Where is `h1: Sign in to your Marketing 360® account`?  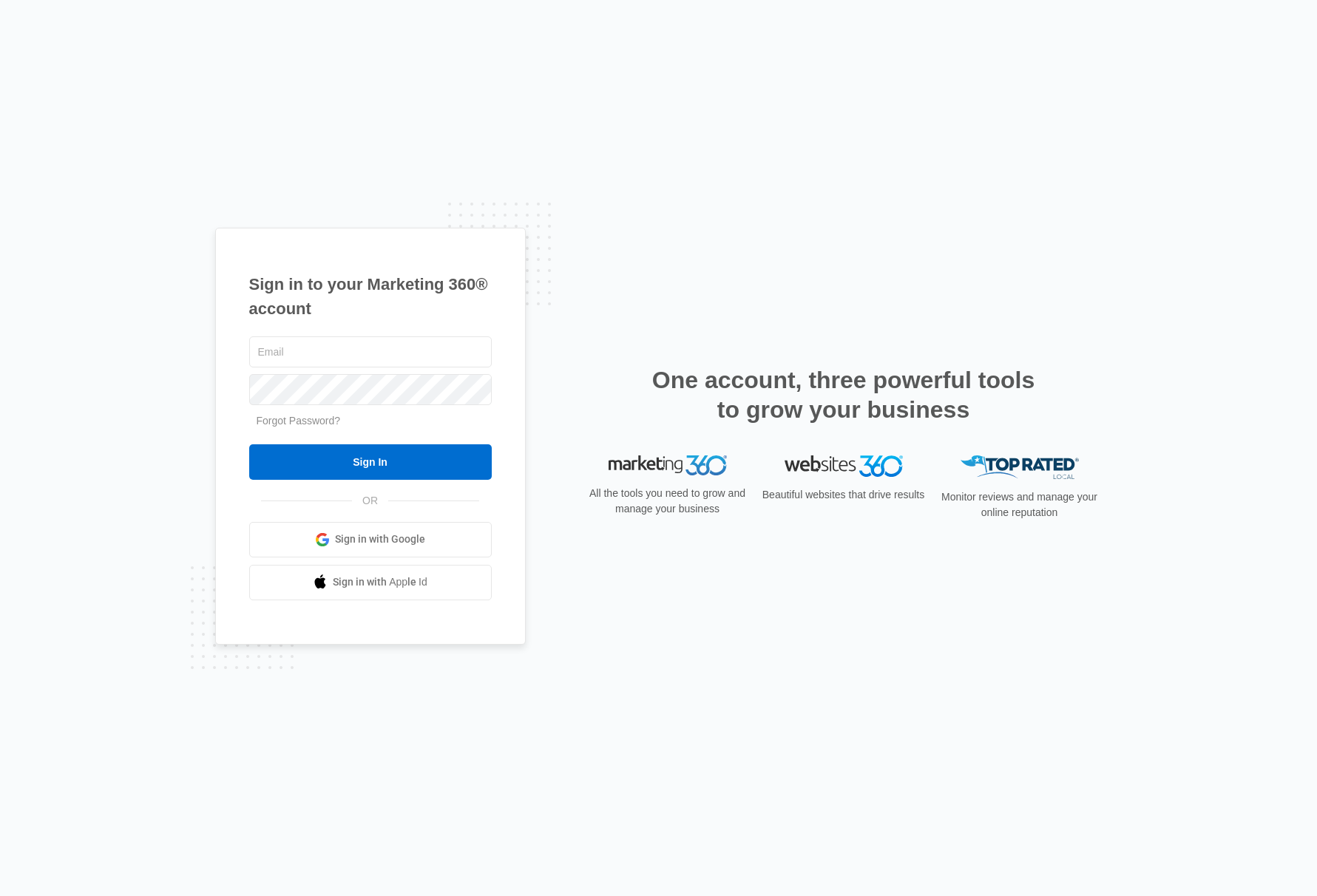 h1: Sign in to your Marketing 360® account is located at coordinates (371, 296).